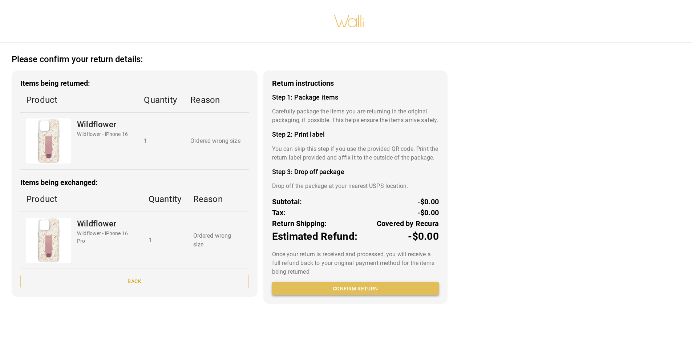  I want to click on p: Estimated Refund:, so click(314, 236).